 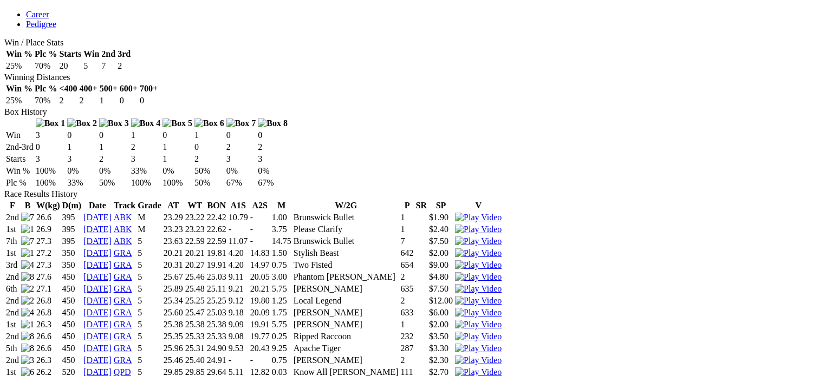 I want to click on th: Plc %, so click(x=45, y=54).